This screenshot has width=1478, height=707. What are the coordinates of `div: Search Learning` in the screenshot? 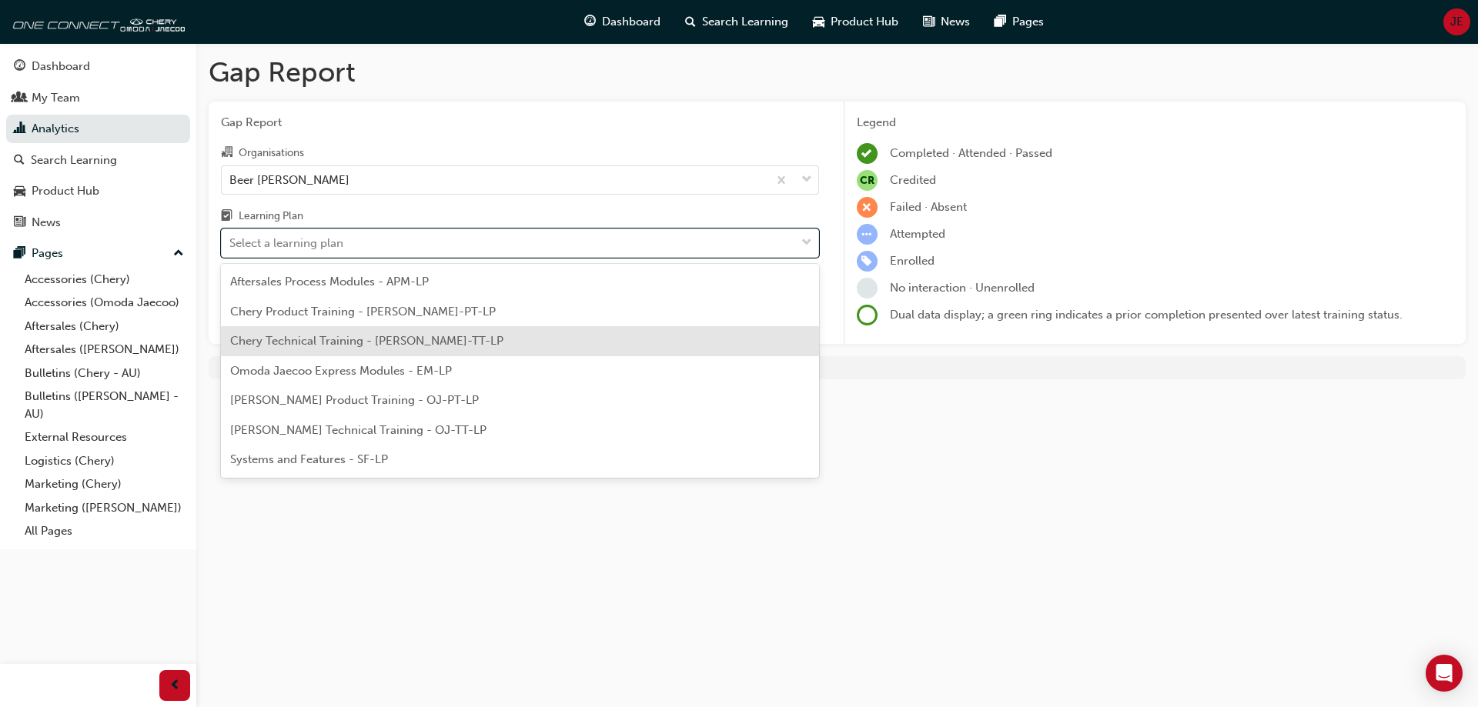 It's located at (74, 160).